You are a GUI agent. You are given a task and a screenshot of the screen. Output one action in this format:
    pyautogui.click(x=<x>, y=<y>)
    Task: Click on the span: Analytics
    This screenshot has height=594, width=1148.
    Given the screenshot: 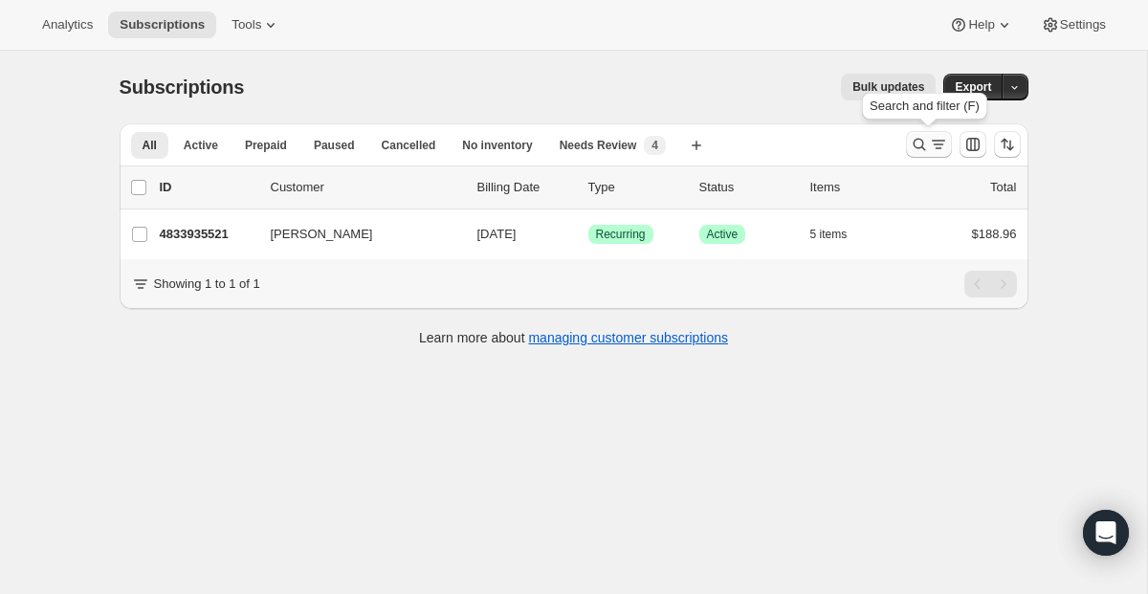 What is the action you would take?
    pyautogui.click(x=67, y=25)
    